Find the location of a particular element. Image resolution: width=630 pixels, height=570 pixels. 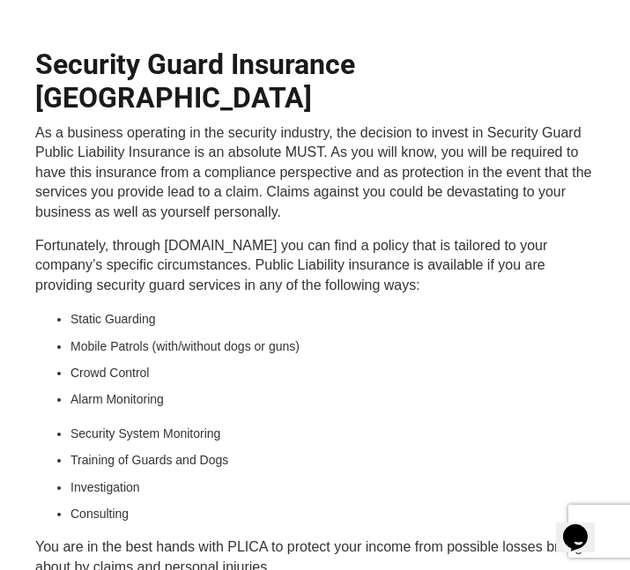

li: Mobile Patrols (with/without dogs or guns) is located at coordinates (332, 346).